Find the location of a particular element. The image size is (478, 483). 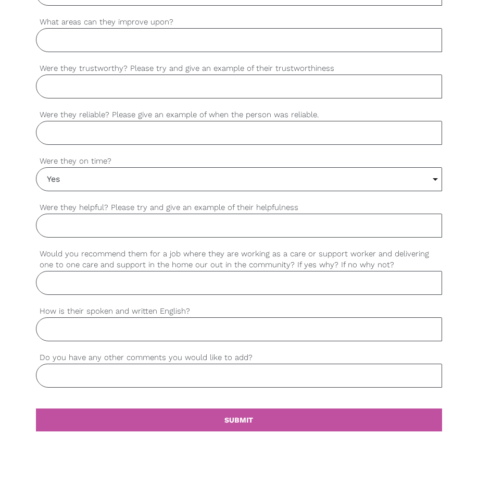

a: SUBMIT is located at coordinates (239, 420).